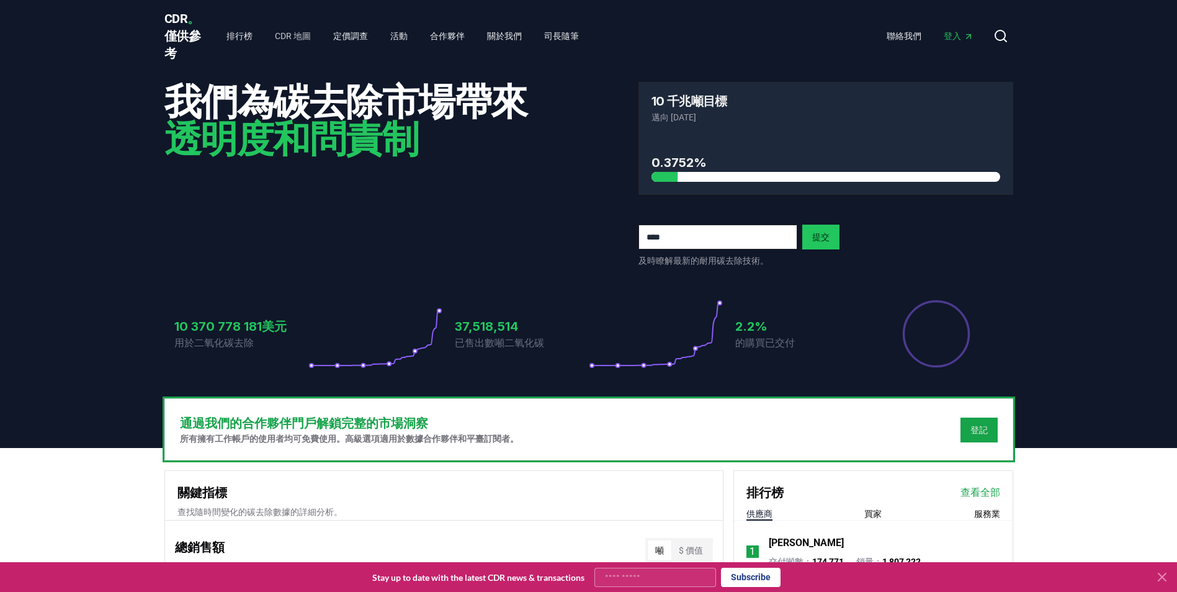  Describe the element at coordinates (802, 326) in the screenshot. I see `h3: 2.2%` at that location.